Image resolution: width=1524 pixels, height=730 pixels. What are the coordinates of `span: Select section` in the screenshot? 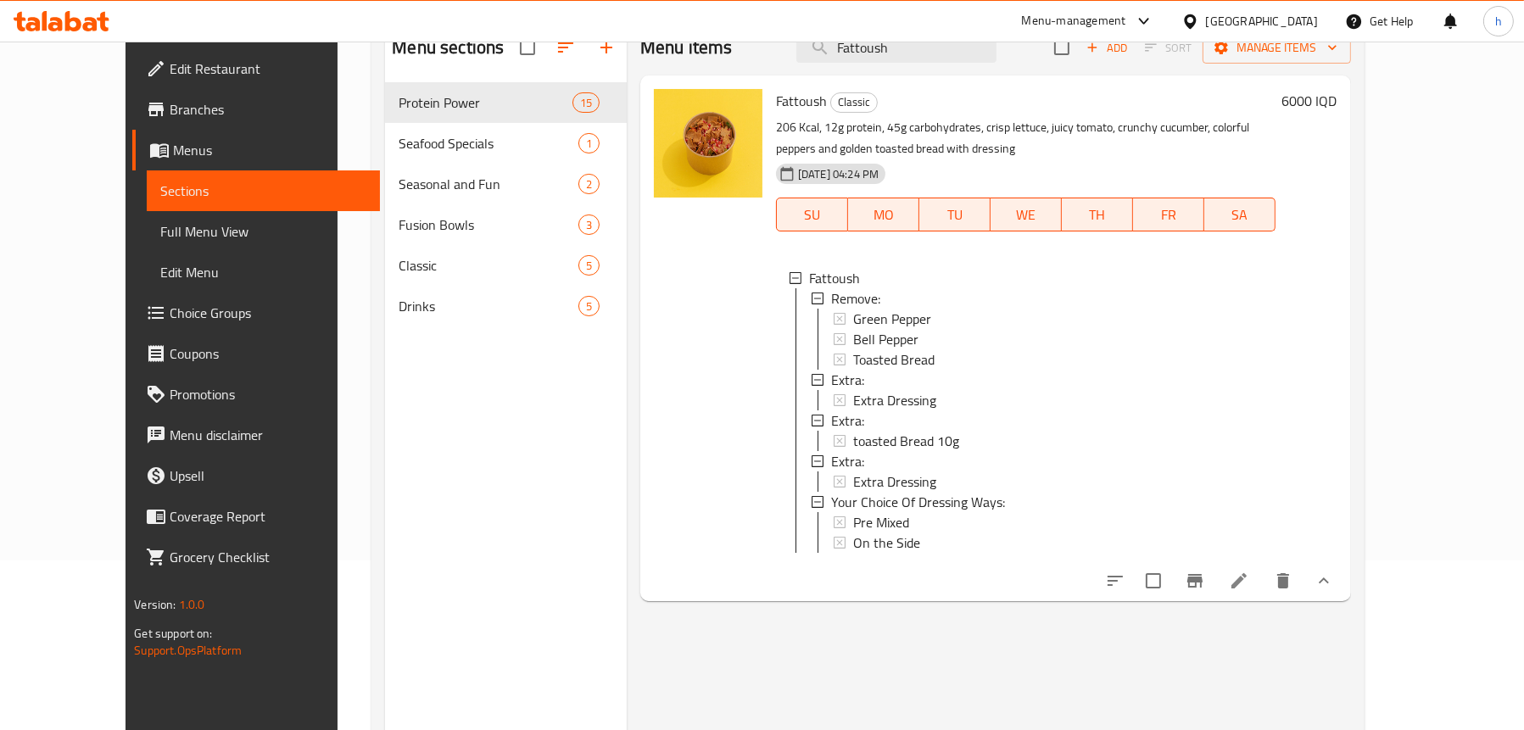 It's located at (1062, 48).